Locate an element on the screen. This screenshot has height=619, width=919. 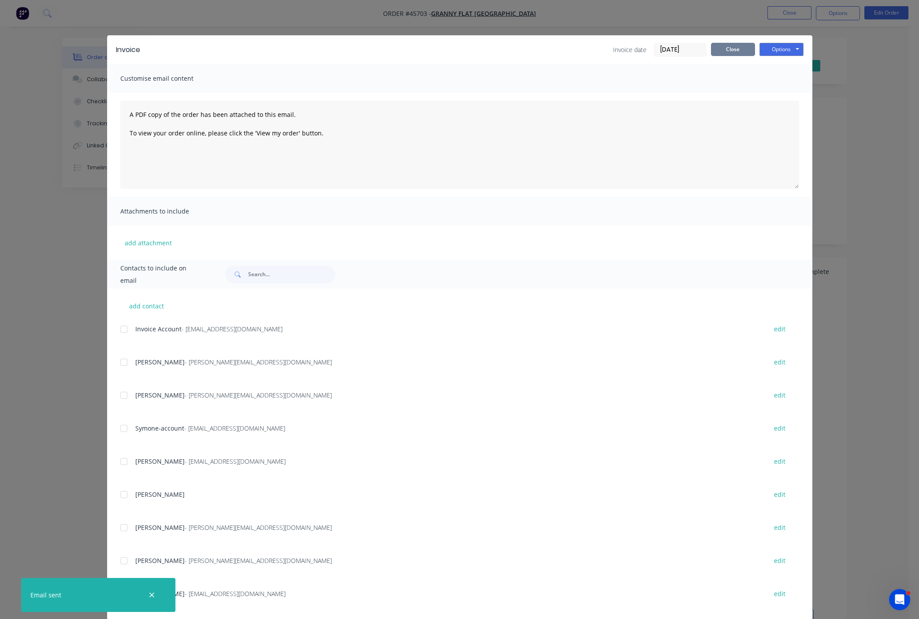
span: Customise email content is located at coordinates (169, 78).